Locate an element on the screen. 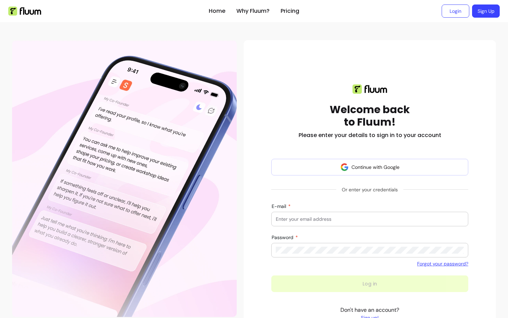 This screenshot has width=508, height=318. a: Home is located at coordinates (217, 11).